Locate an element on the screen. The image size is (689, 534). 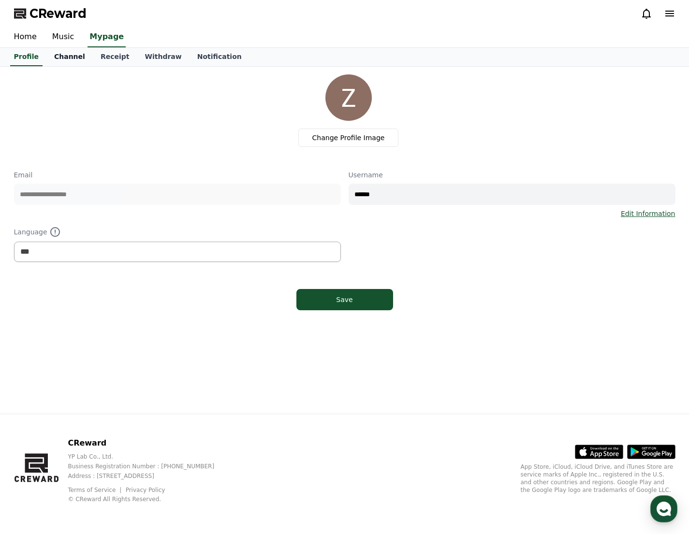
img: profile_image is located at coordinates (349, 98).